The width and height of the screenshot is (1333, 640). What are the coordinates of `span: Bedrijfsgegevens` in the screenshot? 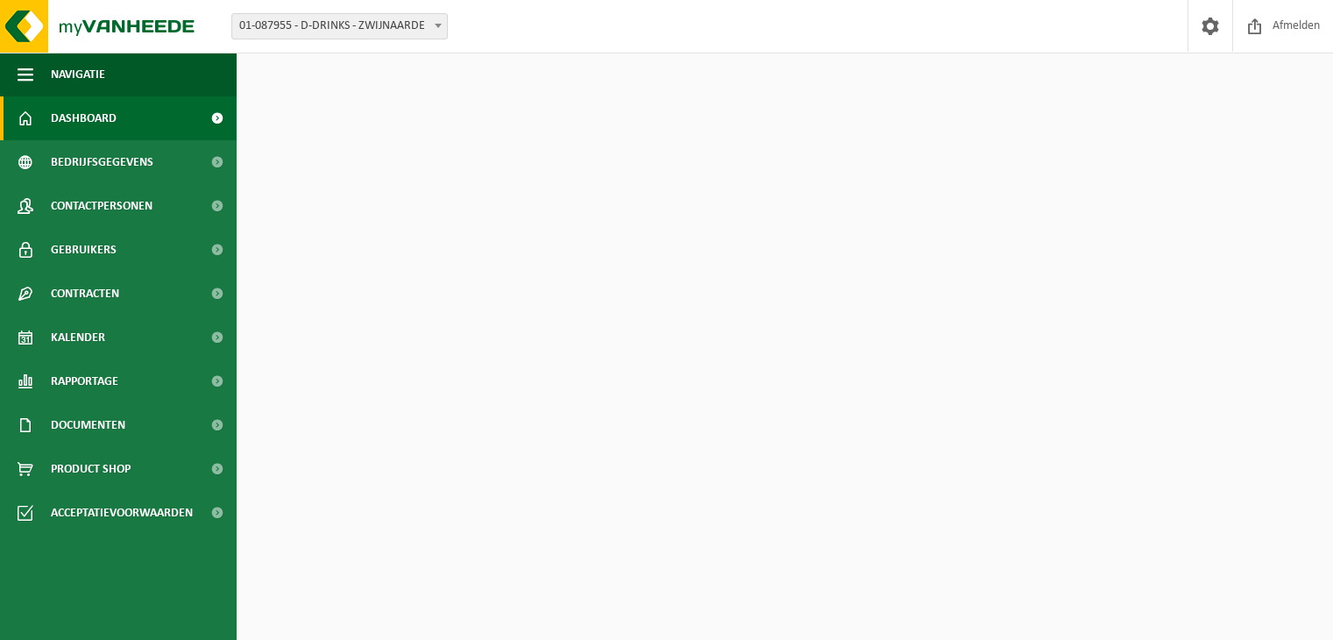 It's located at (102, 162).